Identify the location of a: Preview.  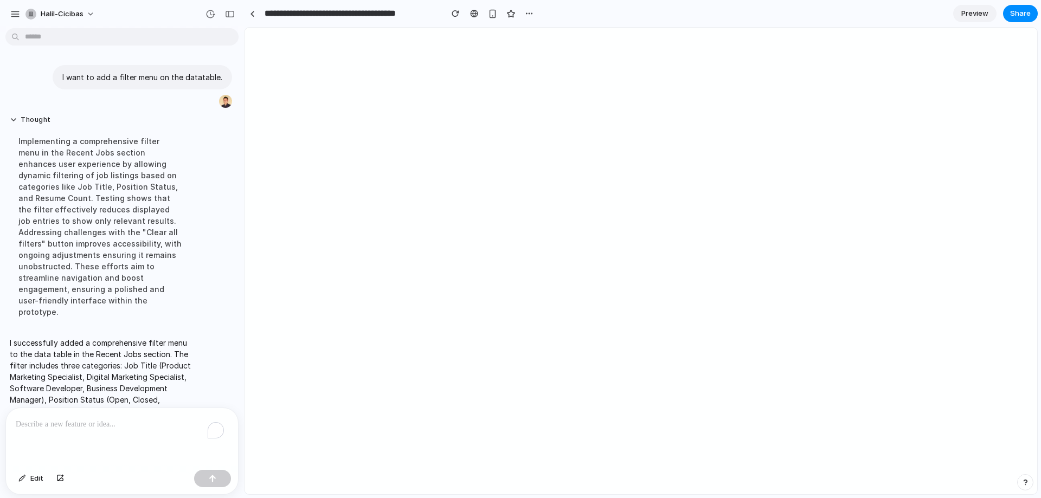
(975, 14).